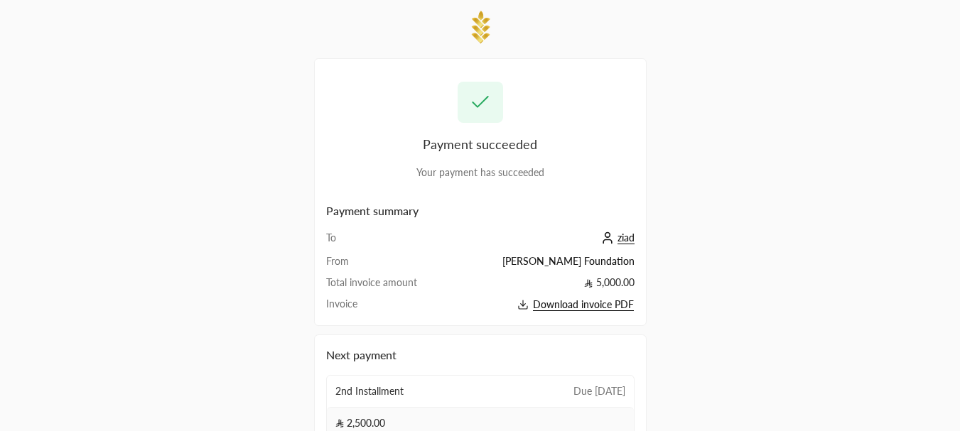  Describe the element at coordinates (389, 242) in the screenshot. I see `td: To` at that location.